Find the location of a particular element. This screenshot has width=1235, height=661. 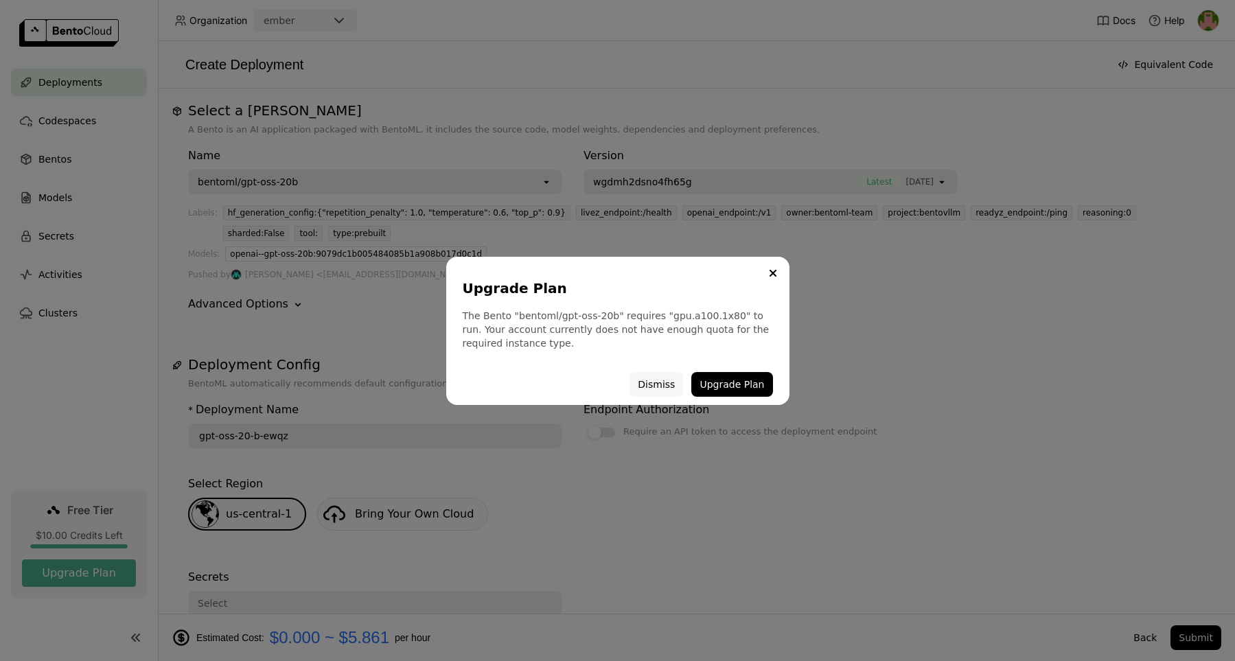

button: Upgrade Plan is located at coordinates (732, 385).